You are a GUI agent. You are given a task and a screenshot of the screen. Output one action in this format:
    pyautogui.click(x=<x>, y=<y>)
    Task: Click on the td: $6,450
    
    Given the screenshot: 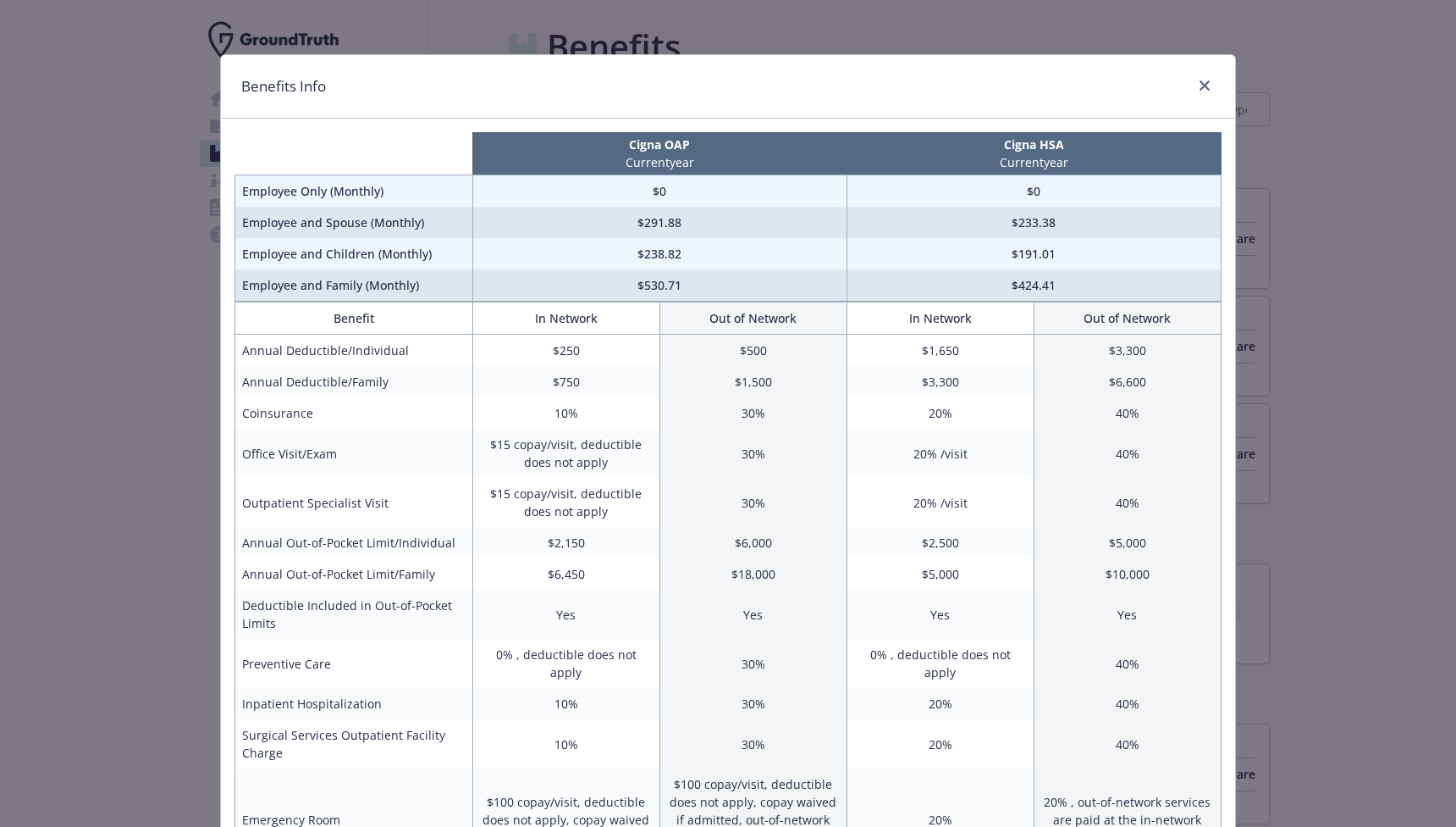 What is the action you would take?
    pyautogui.click(x=566, y=573)
    